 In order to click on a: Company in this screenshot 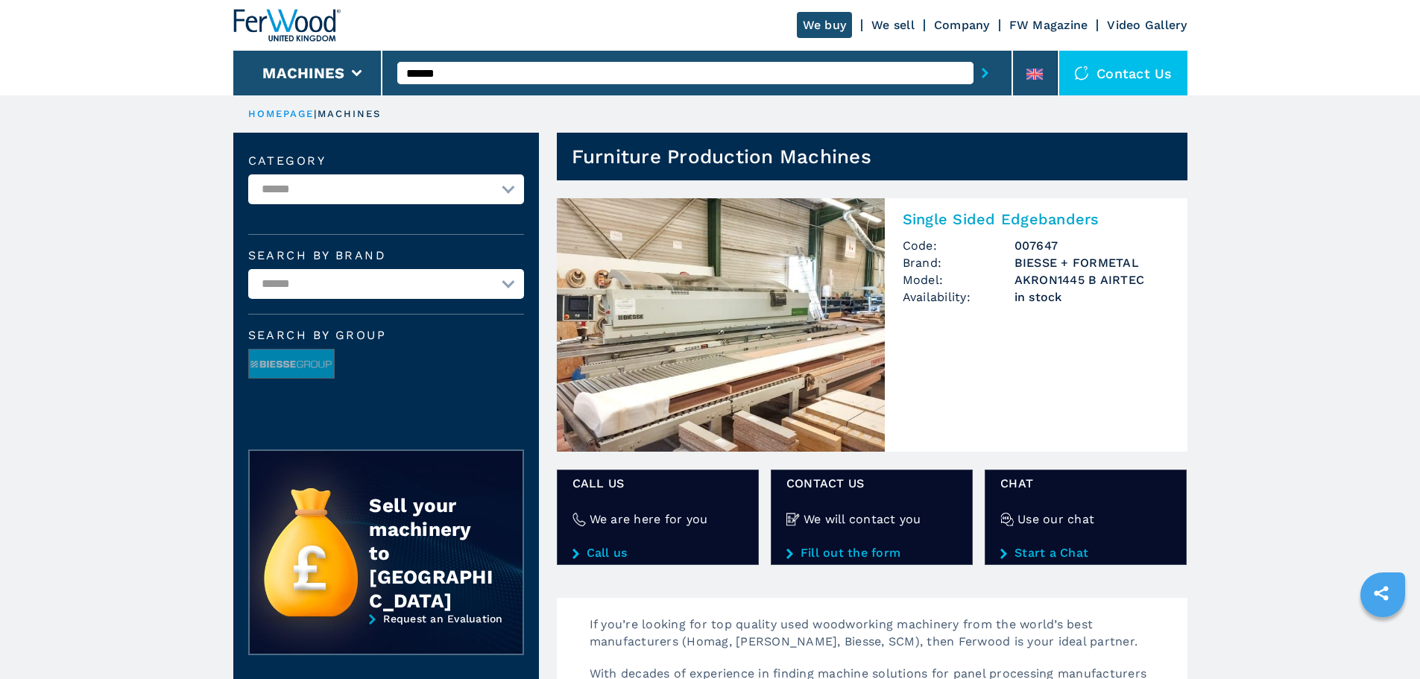, I will do `click(962, 25)`.